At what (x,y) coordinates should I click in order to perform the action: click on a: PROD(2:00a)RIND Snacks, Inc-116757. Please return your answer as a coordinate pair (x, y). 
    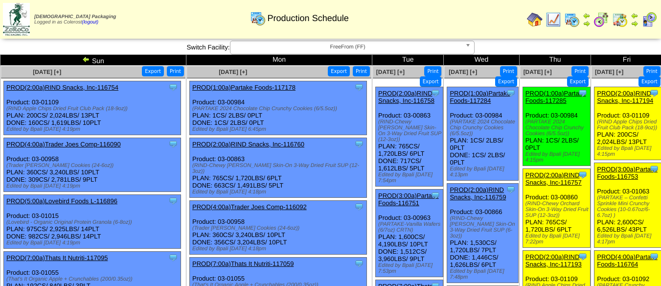
    Looking at the image, I should click on (553, 179).